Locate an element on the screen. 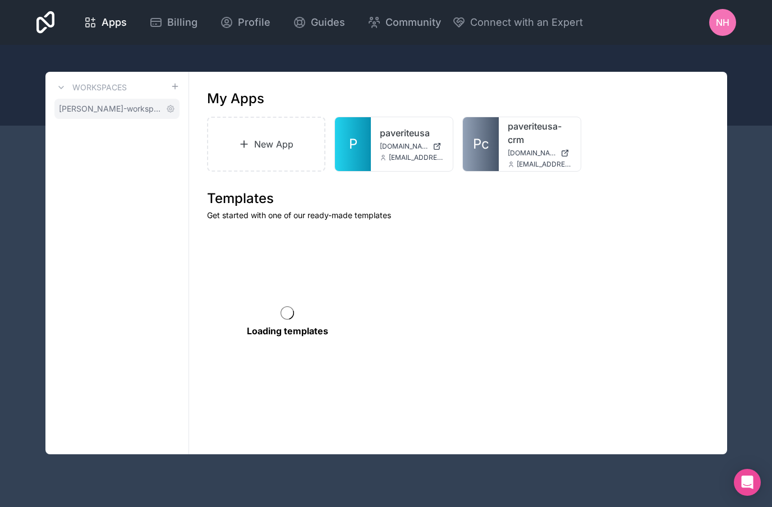 This screenshot has width=772, height=507. a: Community is located at coordinates (404, 22).